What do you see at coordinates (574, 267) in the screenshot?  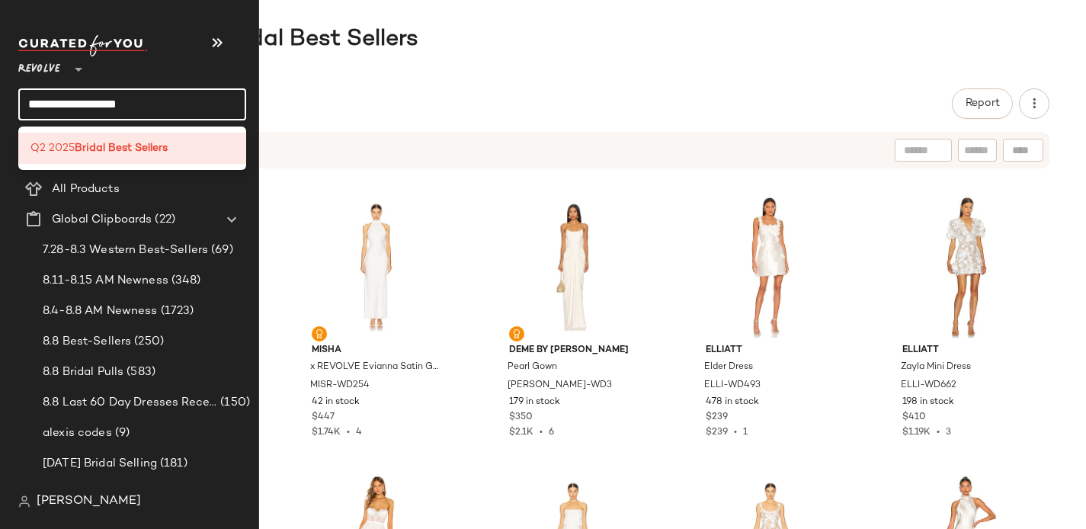 I see `img: DEBY-WD3_V1.jpg` at bounding box center [574, 267].